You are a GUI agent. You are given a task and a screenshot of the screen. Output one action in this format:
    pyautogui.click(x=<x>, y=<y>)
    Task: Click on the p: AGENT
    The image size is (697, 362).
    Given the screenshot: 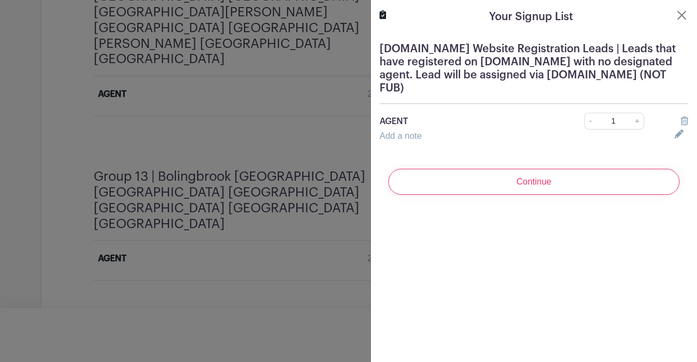 What is the action you would take?
    pyautogui.click(x=467, y=121)
    